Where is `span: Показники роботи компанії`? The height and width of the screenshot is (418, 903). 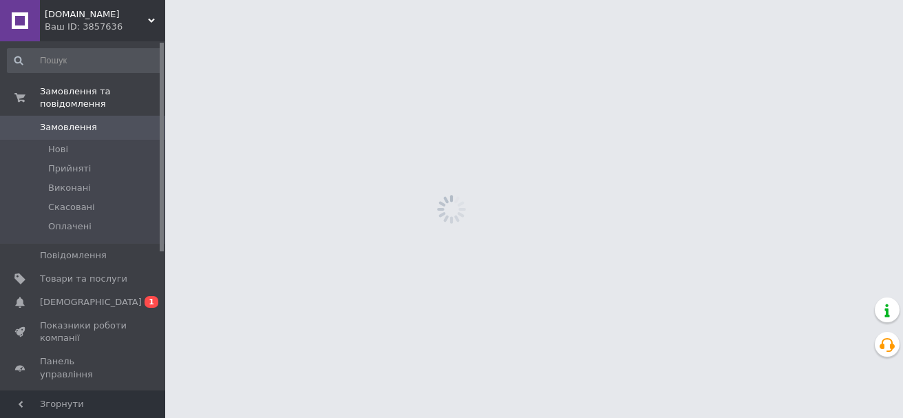 span: Показники роботи компанії is located at coordinates (83, 332).